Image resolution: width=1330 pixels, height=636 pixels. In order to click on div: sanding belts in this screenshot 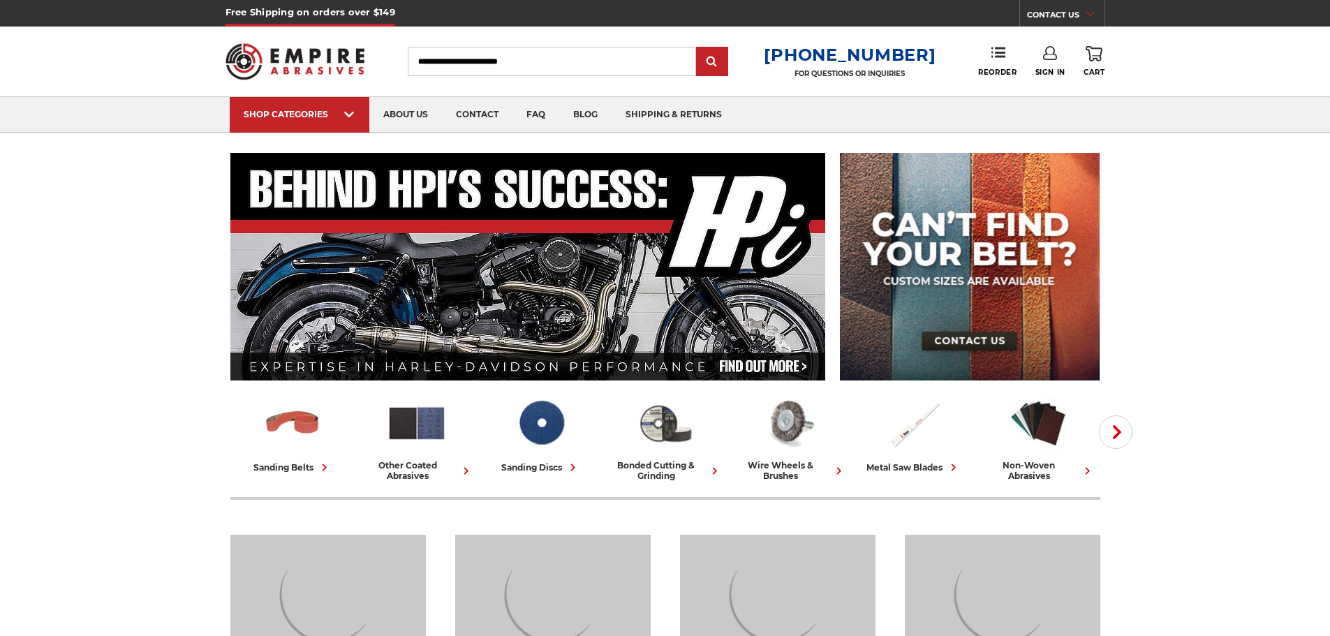, I will do `click(293, 467)`.